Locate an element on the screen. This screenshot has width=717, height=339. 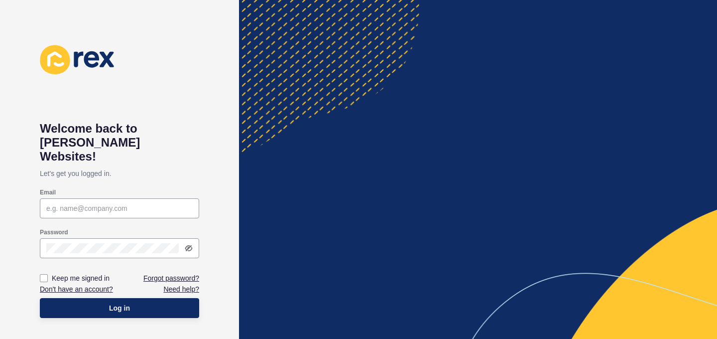
p: Let's get you logged in. is located at coordinates (120, 173).